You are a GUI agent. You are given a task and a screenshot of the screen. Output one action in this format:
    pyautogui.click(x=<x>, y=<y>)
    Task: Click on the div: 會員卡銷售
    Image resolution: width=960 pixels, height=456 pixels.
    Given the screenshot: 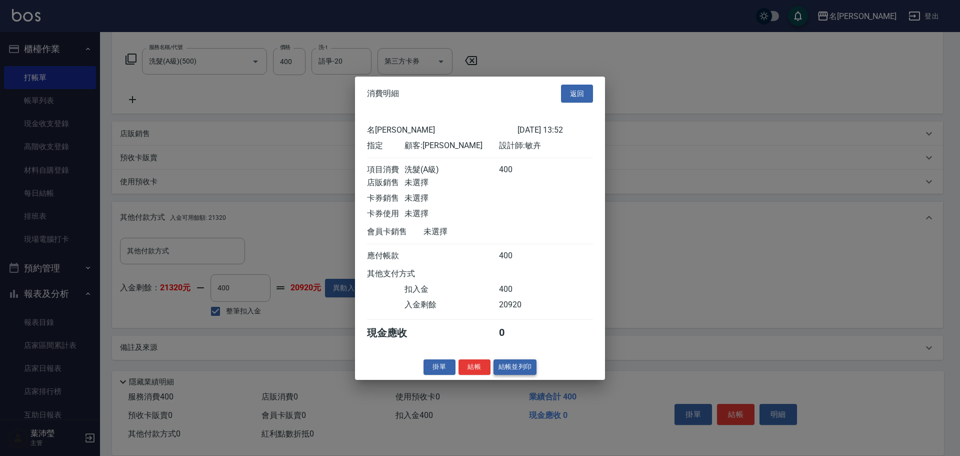 What is the action you would take?
    pyautogui.click(x=395, y=232)
    